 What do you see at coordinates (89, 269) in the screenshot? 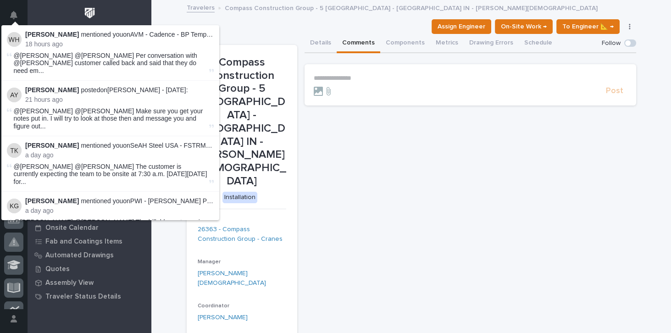
I see `a: Quotes` at bounding box center [89, 269].